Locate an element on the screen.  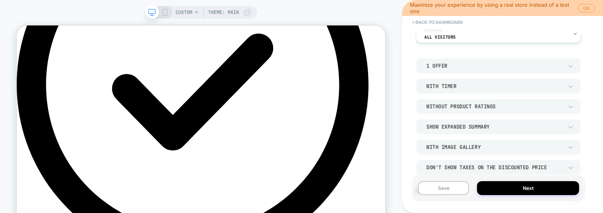
button: Next is located at coordinates (528, 188).